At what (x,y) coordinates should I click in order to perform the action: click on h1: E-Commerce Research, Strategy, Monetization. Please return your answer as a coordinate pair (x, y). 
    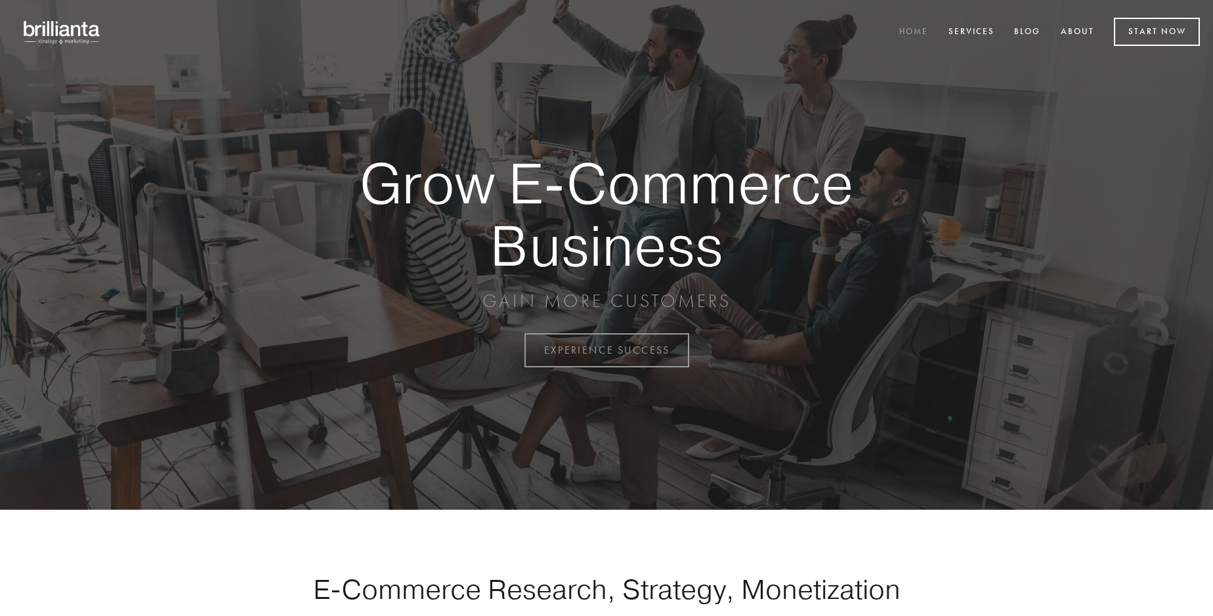
    Looking at the image, I should click on (606, 589).